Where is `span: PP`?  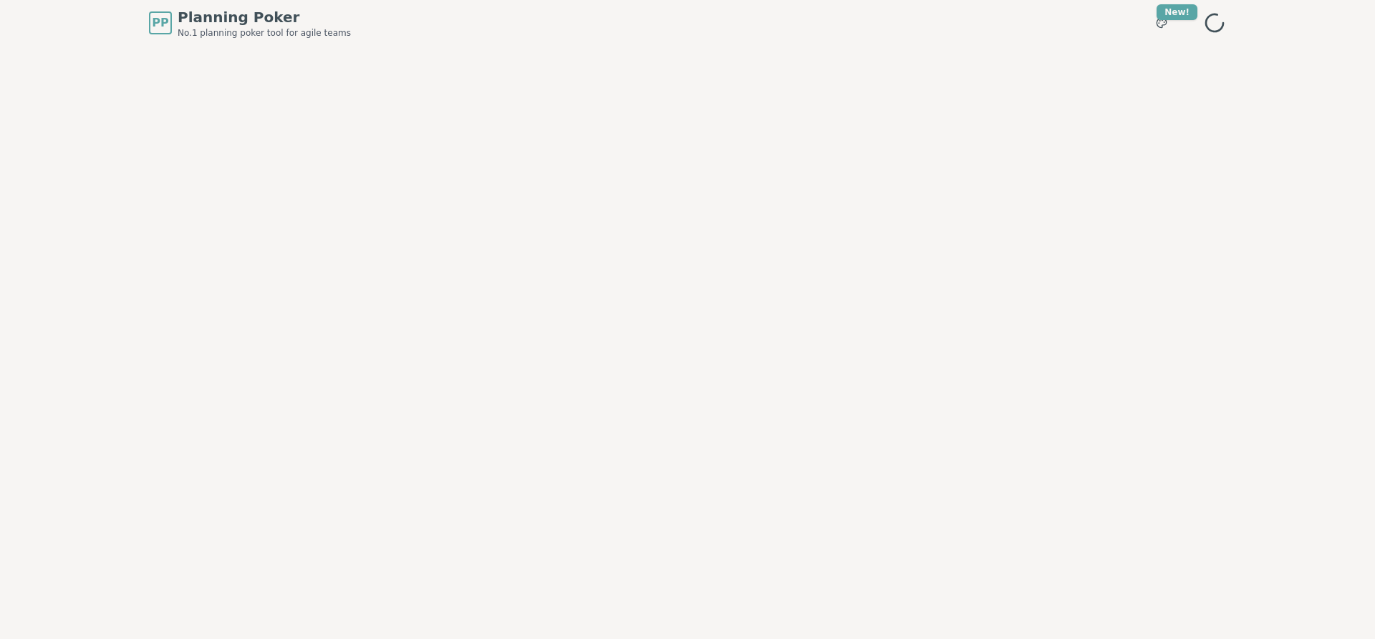
span: PP is located at coordinates (160, 23).